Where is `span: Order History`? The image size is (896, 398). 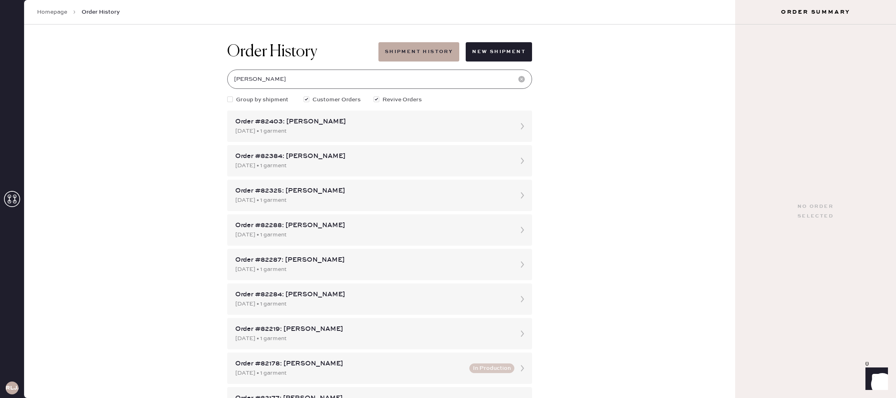
span: Order History is located at coordinates (100, 12).